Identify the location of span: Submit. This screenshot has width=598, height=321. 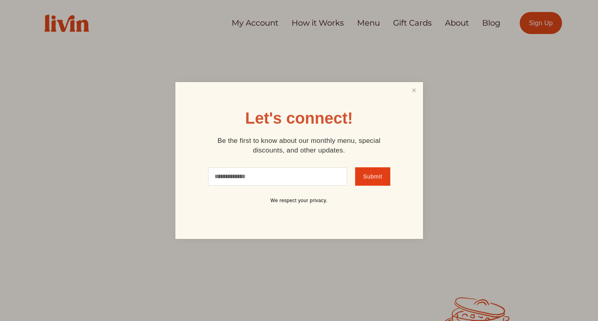
(373, 176).